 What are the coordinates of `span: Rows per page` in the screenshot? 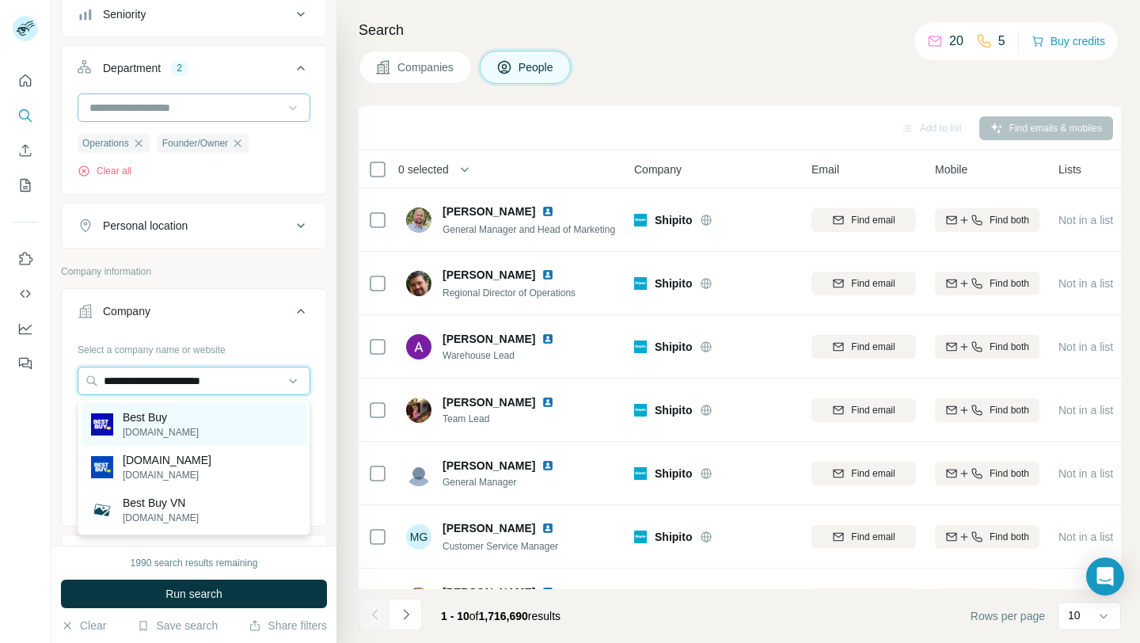 It's located at (1007, 616).